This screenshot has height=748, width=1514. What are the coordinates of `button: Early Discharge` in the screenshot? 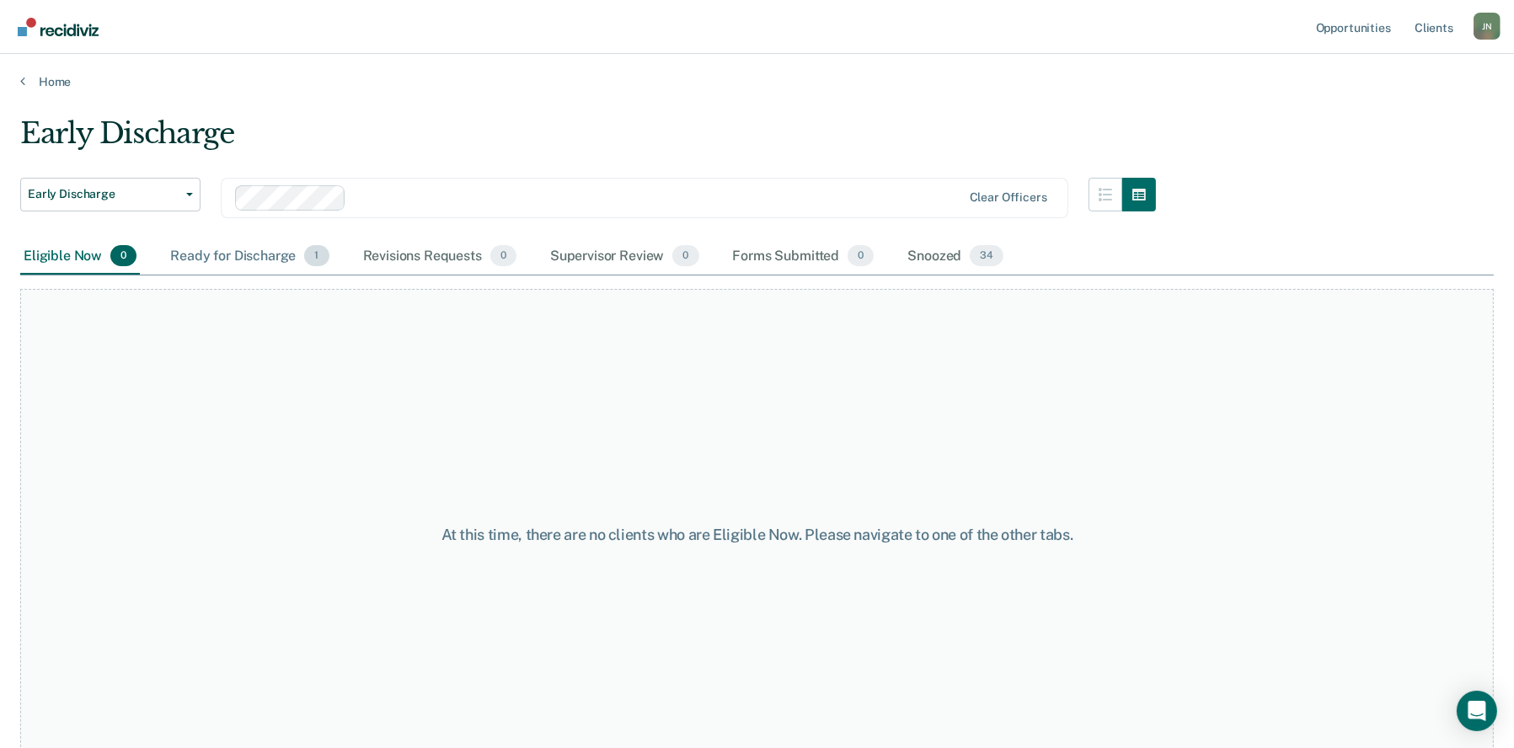 It's located at (110, 195).